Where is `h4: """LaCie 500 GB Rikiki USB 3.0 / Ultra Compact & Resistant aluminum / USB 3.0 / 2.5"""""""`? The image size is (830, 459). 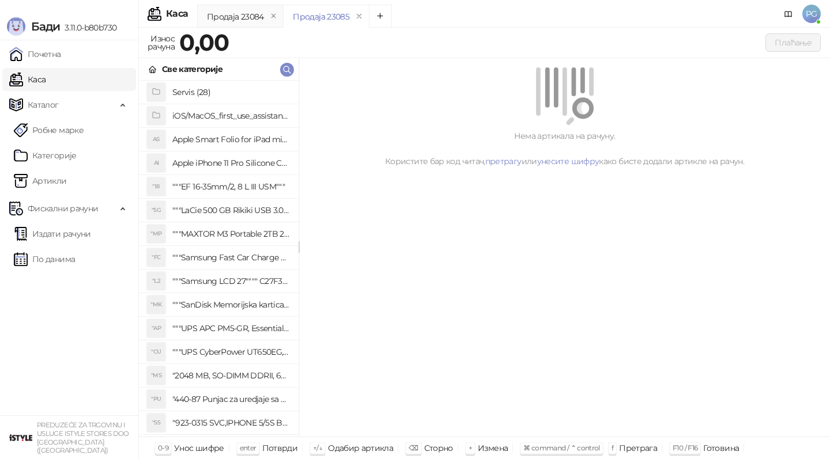
h4: """LaCie 500 GB Rikiki USB 3.0 / Ultra Compact & Resistant aluminum / USB 3.0 / 2.5""""""" is located at coordinates (230, 210).